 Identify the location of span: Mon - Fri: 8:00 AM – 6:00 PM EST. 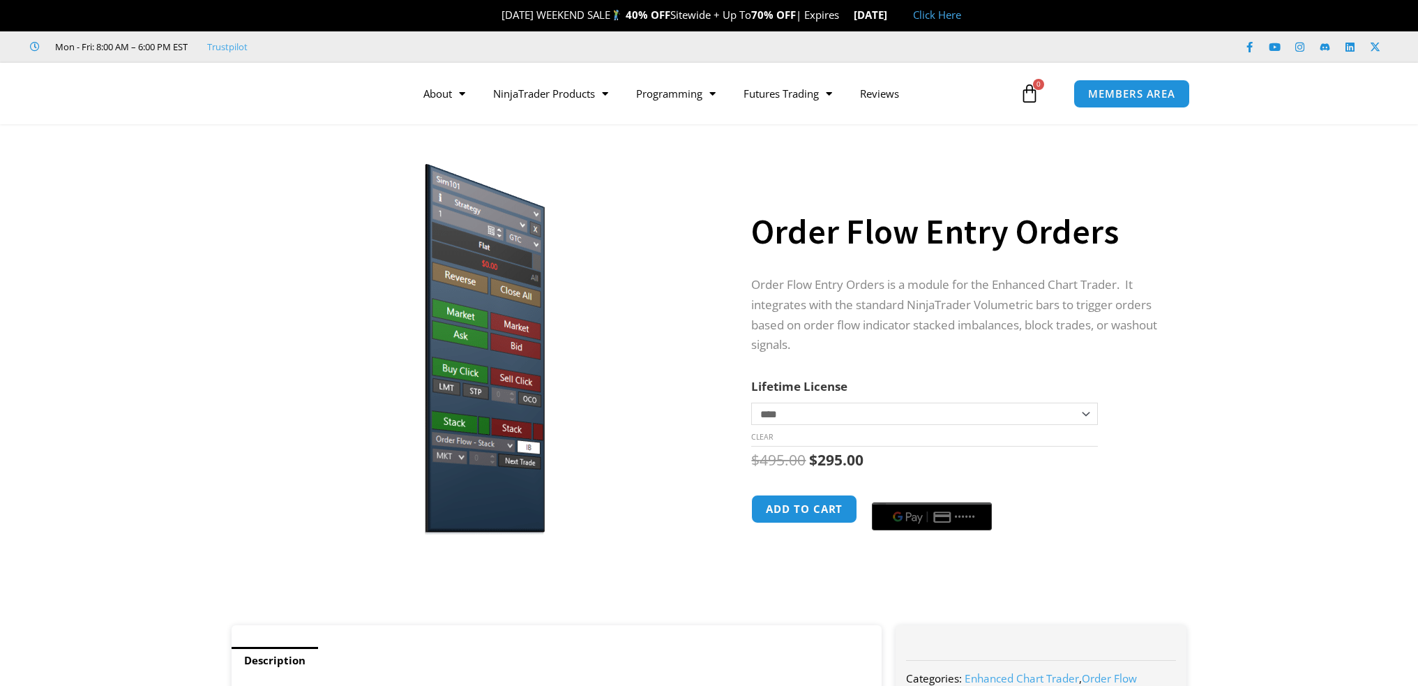
(119, 47).